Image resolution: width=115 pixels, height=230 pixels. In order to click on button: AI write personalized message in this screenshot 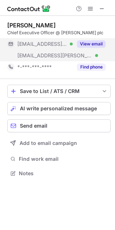, I will do `click(59, 109)`.